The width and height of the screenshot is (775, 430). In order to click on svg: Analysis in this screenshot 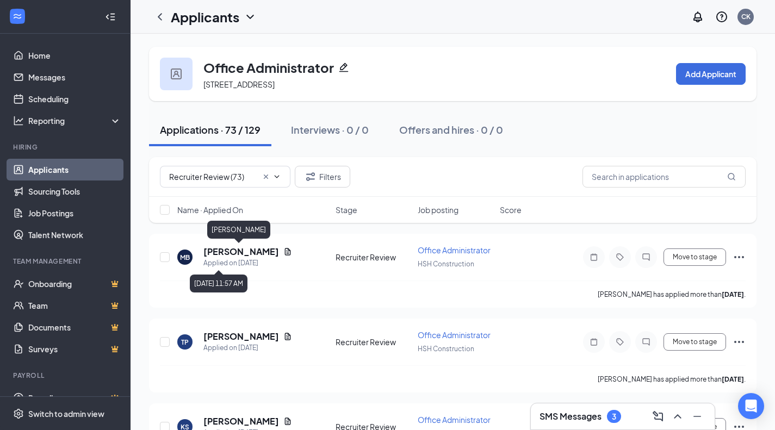, I will do `click(18, 121)`.